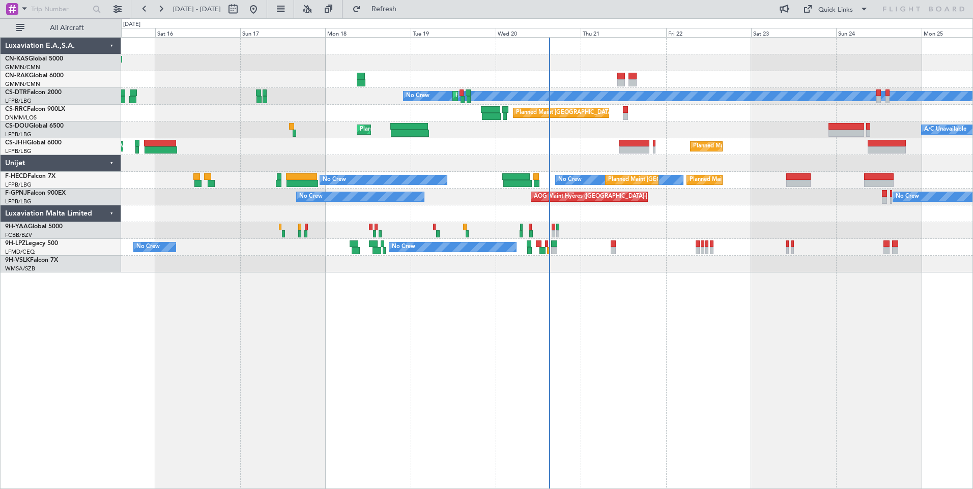  Describe the element at coordinates (384, 9) in the screenshot. I see `span: Refresh` at that location.